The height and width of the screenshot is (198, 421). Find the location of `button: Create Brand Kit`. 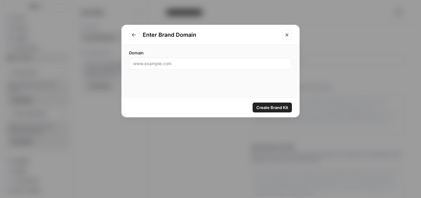

button: Create Brand Kit is located at coordinates (272, 108).